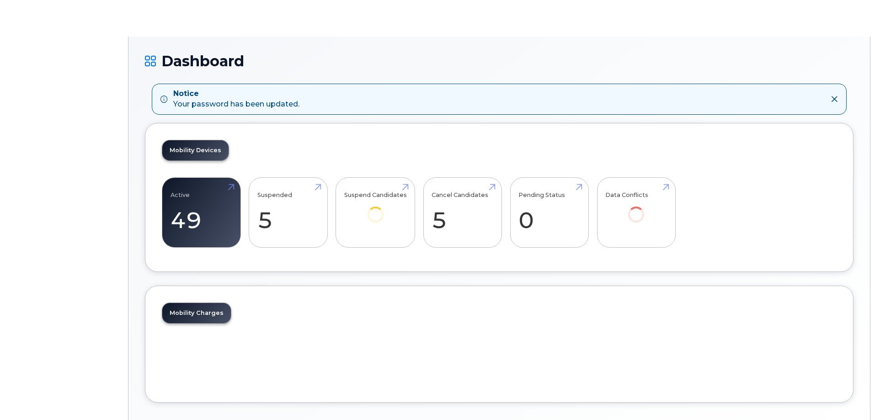  I want to click on div: Your password has been updated., so click(236, 99).